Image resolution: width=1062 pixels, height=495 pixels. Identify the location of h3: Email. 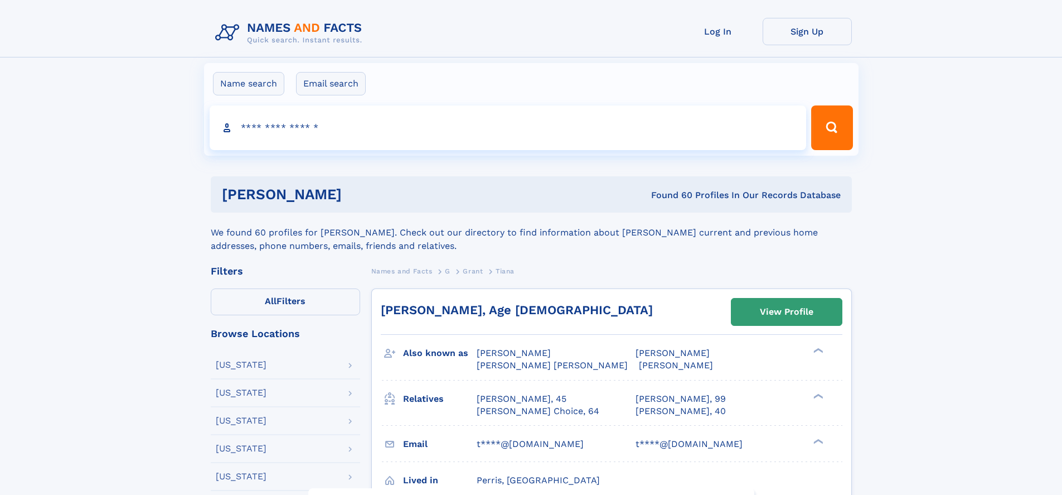
(440, 444).